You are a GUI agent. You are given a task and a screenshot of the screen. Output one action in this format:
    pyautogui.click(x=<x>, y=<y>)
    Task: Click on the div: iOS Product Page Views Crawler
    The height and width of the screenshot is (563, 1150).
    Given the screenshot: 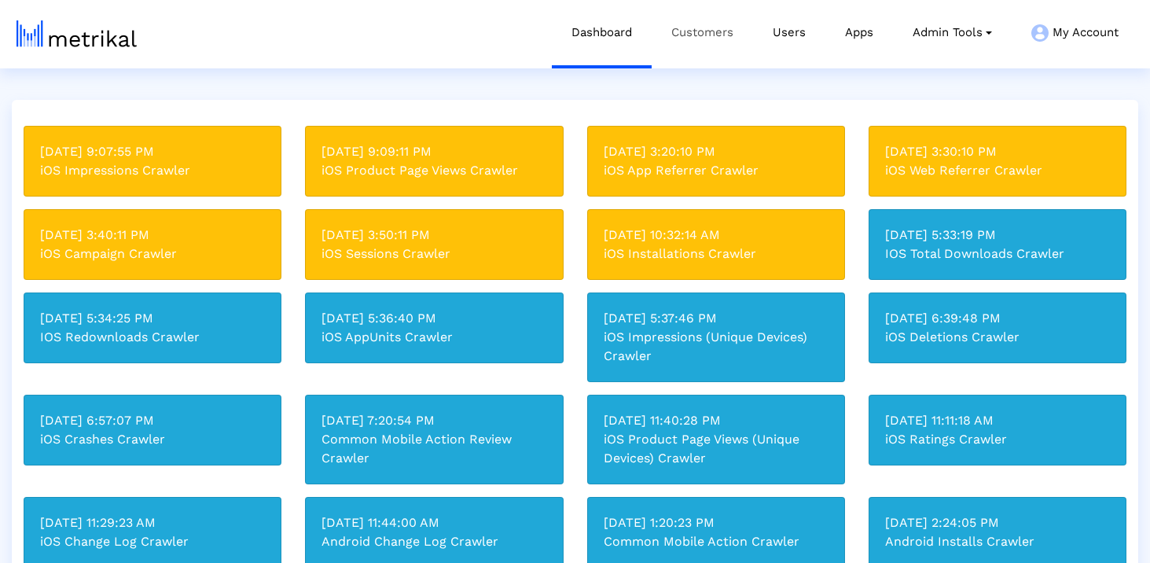 What is the action you would take?
    pyautogui.click(x=434, y=171)
    